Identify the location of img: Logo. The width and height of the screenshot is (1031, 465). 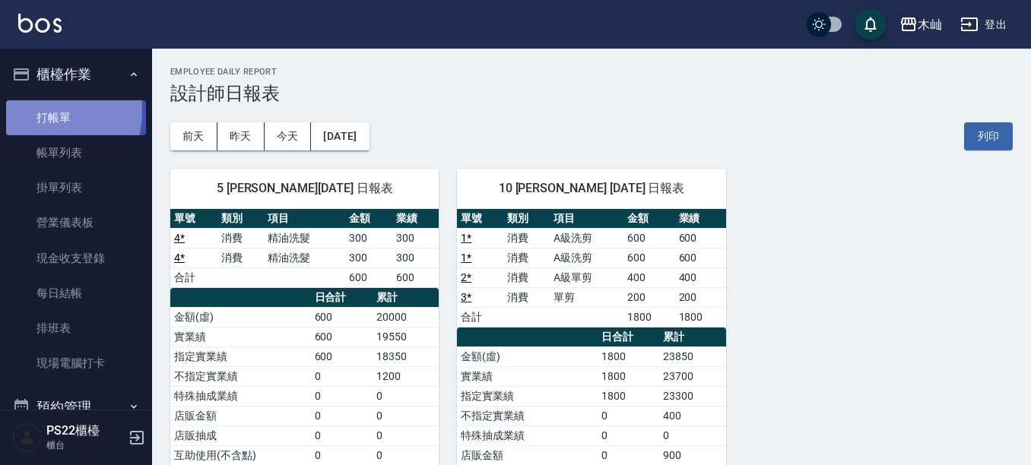
(40, 23).